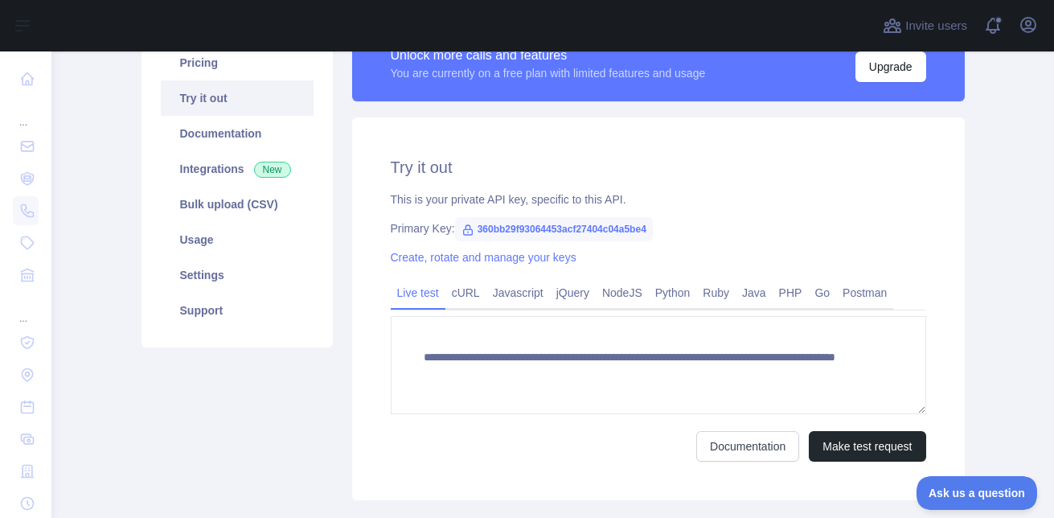 The height and width of the screenshot is (518, 1054). I want to click on a: PHP, so click(790, 293).